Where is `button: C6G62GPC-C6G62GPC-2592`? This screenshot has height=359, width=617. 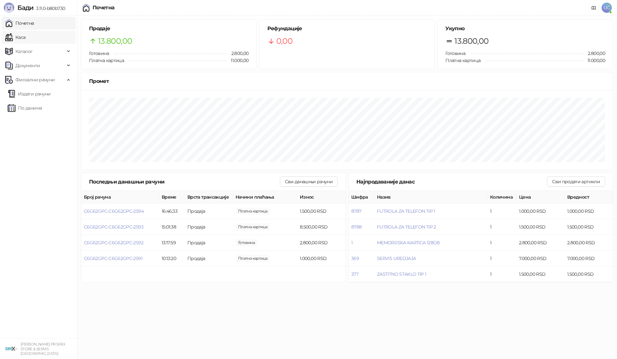 button: C6G62GPC-C6G62GPC-2592 is located at coordinates (113, 243).